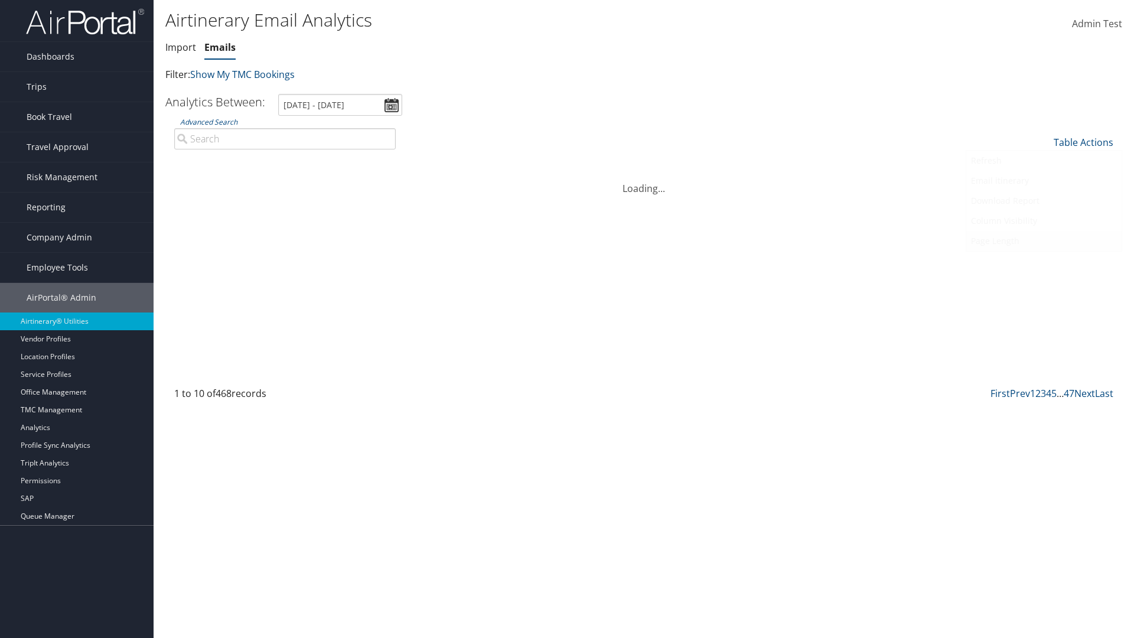 The height and width of the screenshot is (638, 1134). I want to click on span: Travel Approval, so click(57, 147).